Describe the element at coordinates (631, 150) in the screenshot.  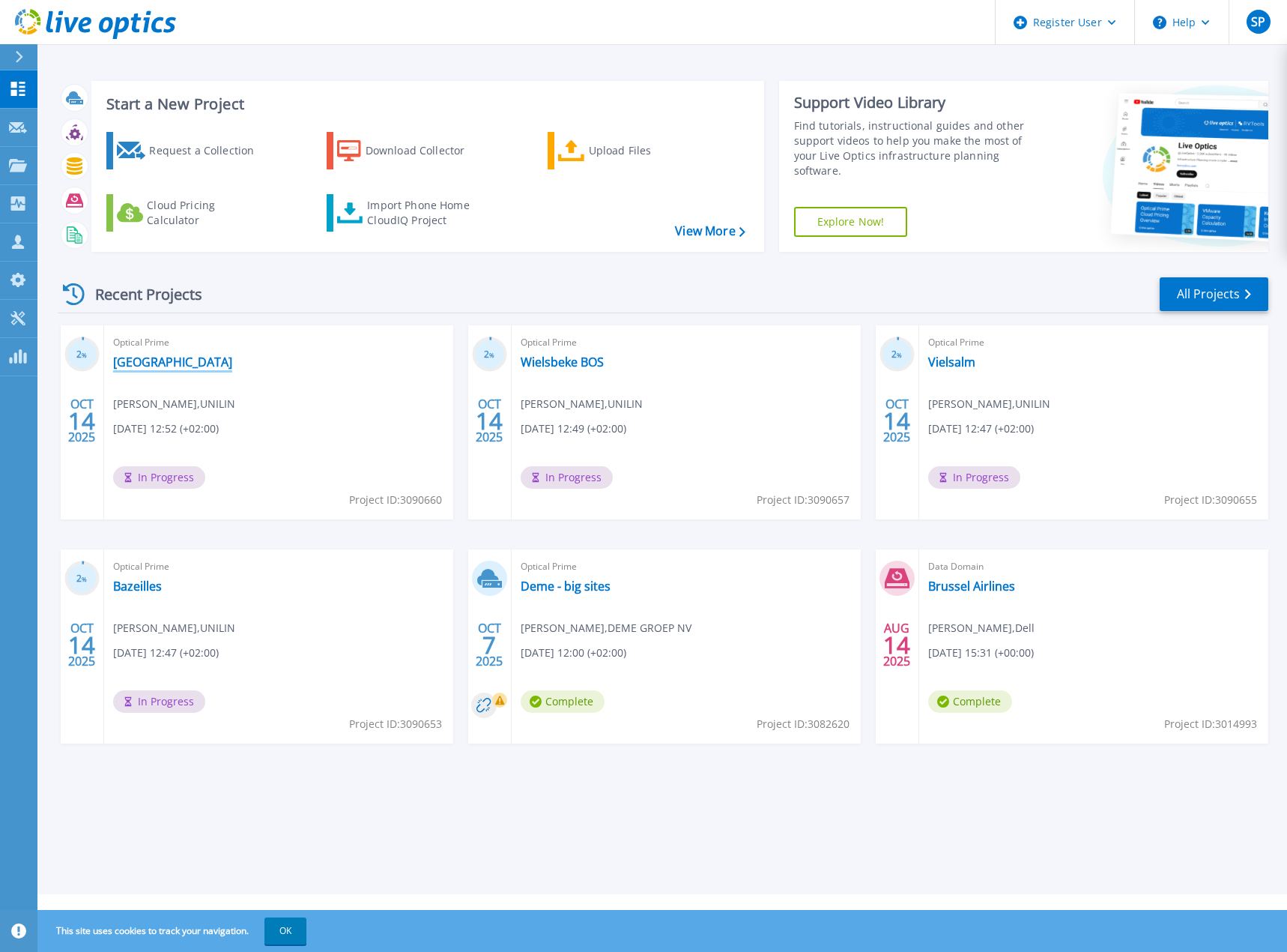
I see `a: Upload Files` at that location.